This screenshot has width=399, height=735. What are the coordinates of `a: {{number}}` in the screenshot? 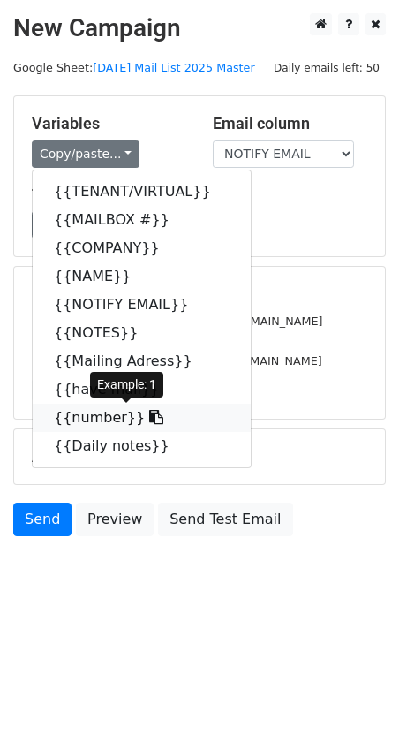 It's located at (141, 418).